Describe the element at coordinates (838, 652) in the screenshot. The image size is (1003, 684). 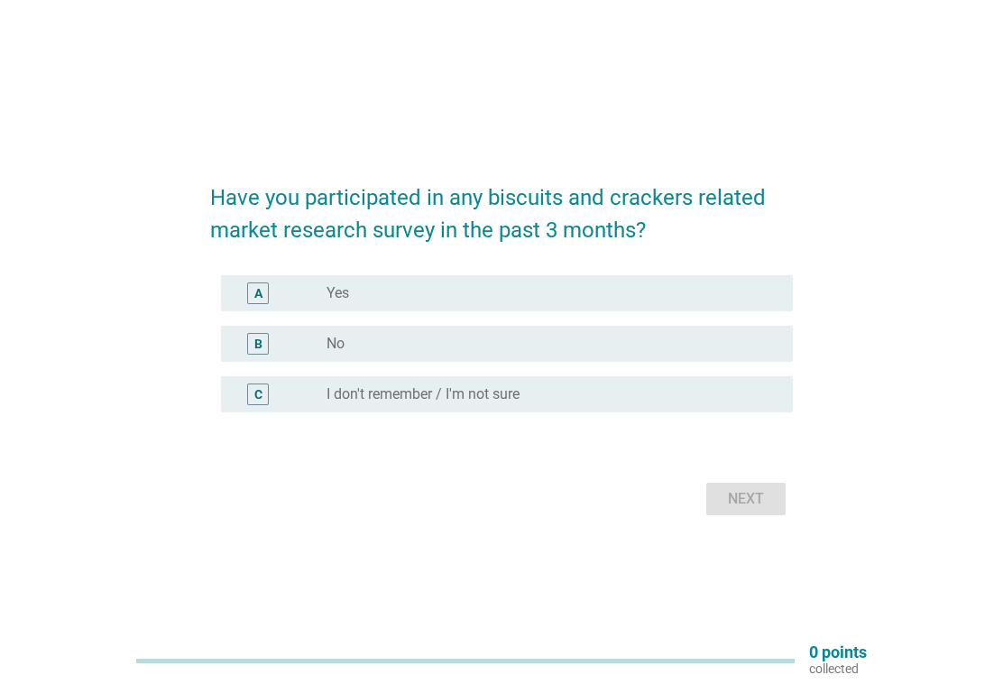
I see `p: 0 points` at that location.